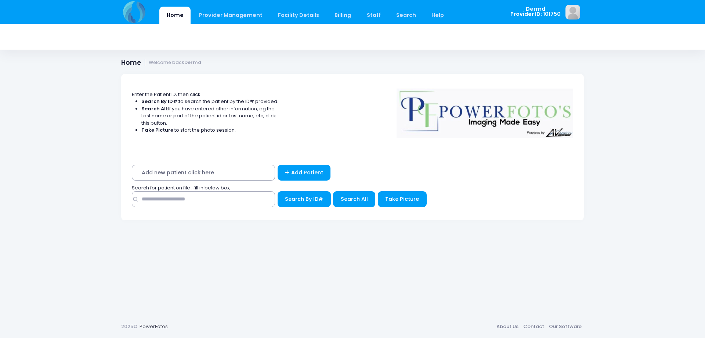  Describe the element at coordinates (565, 326) in the screenshot. I see `a: Our Software` at that location.